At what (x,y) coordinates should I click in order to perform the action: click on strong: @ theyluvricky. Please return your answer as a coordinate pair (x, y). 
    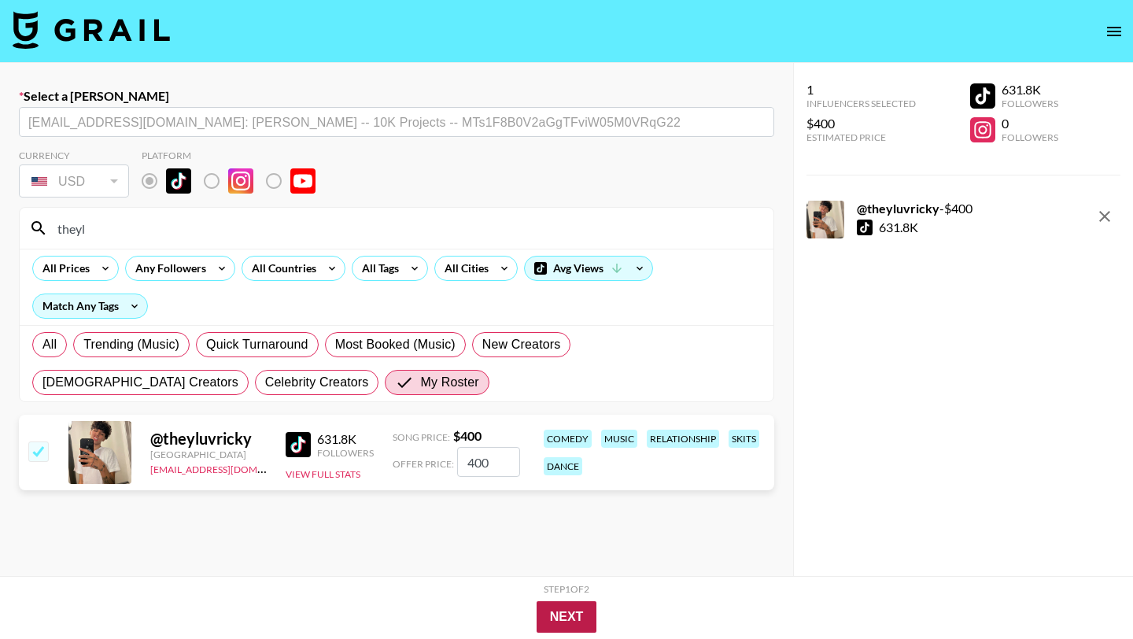
    Looking at the image, I should click on (898, 208).